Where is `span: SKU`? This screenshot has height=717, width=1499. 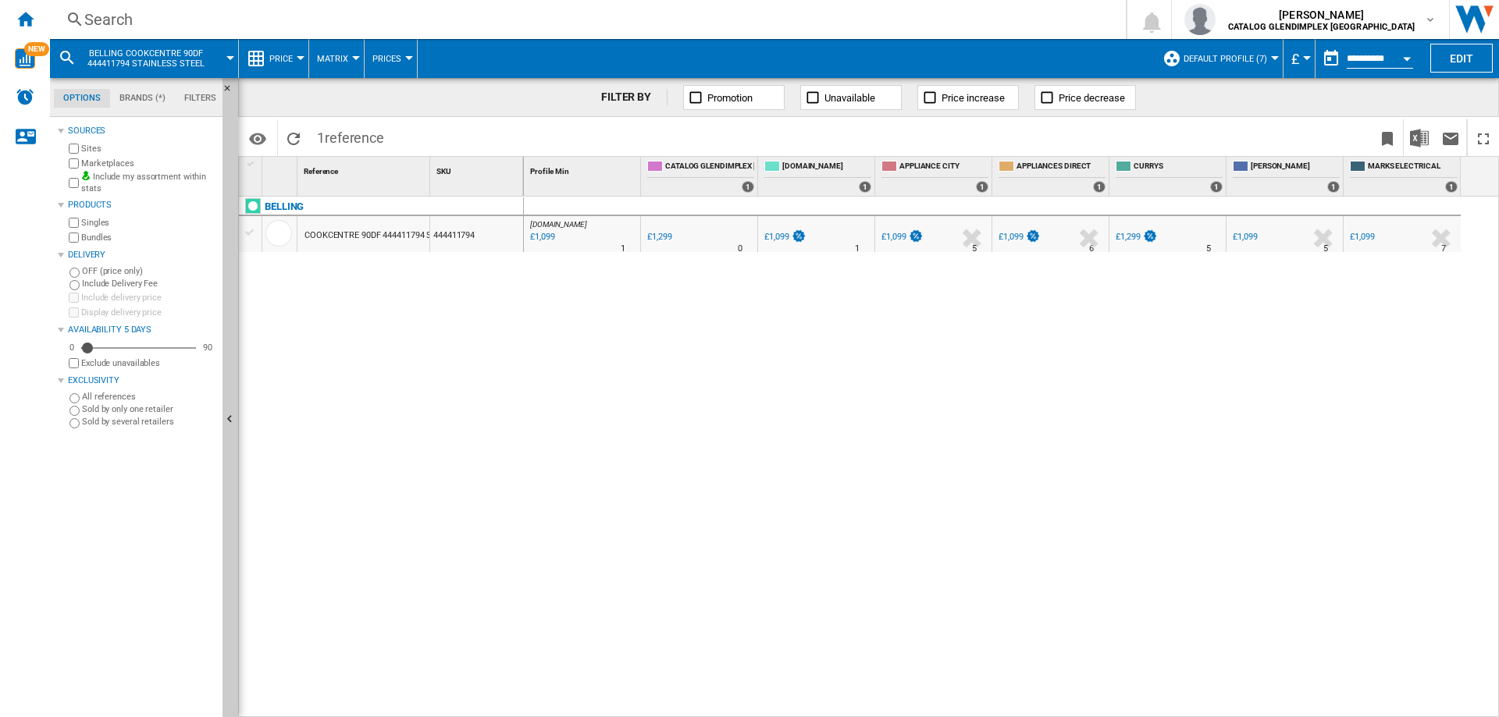 span: SKU is located at coordinates (443, 171).